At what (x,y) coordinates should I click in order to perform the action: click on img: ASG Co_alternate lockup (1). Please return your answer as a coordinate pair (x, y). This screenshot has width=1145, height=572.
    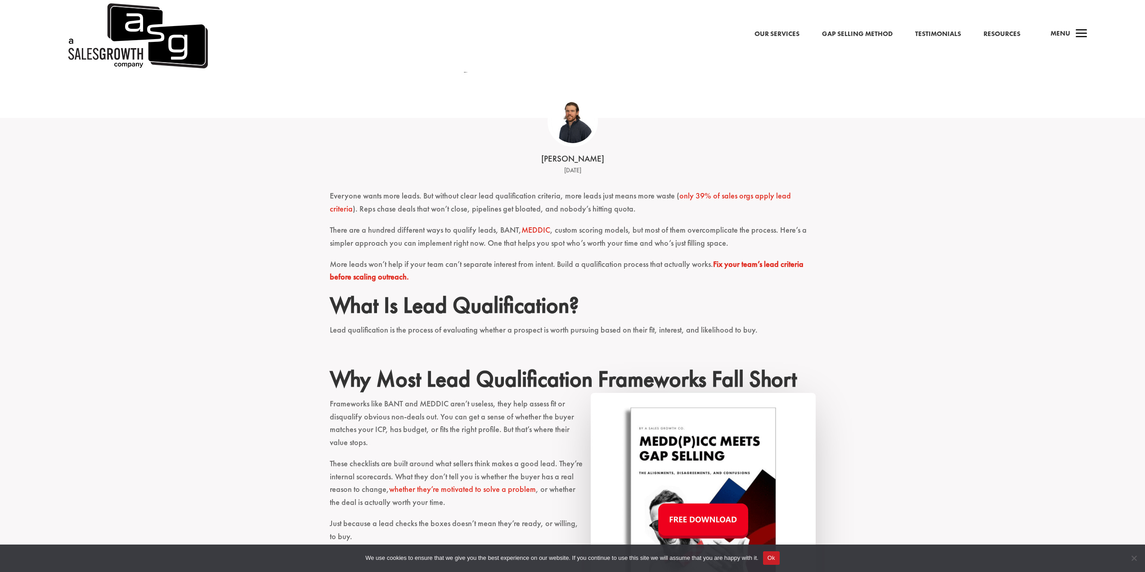
    Looking at the image, I should click on (573, 121).